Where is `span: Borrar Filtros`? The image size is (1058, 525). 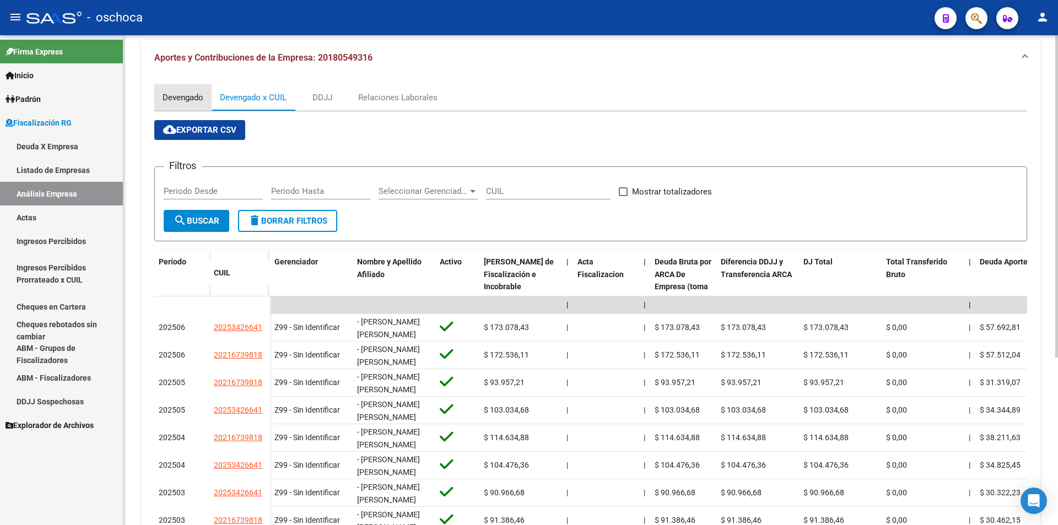
span: Borrar Filtros is located at coordinates (288, 221).